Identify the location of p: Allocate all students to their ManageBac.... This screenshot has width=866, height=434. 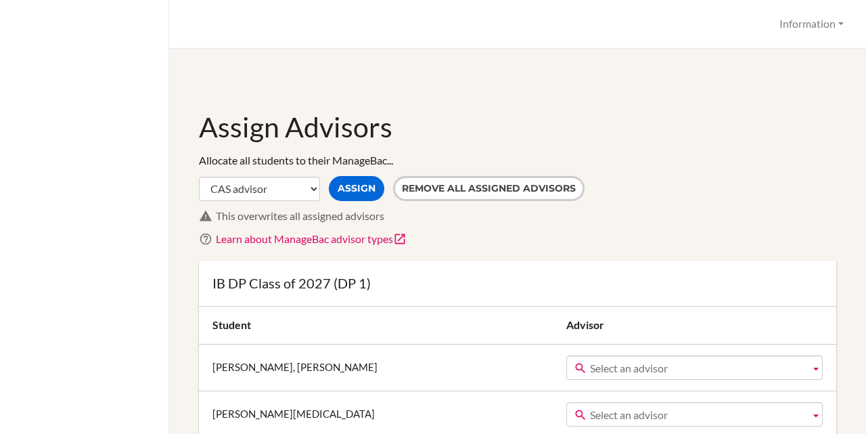
(518, 160).